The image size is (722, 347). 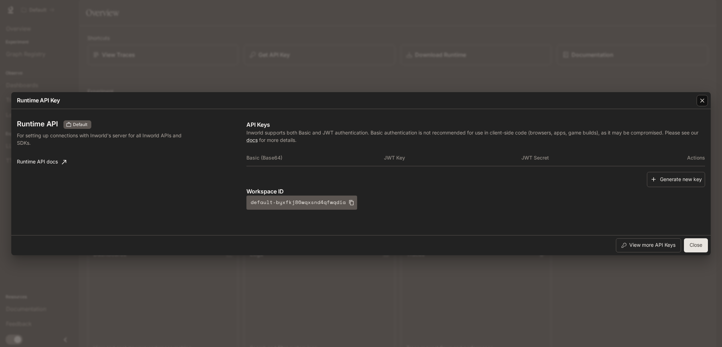 What do you see at coordinates (302, 202) in the screenshot?
I see `button: default-byxfkj86wqxsnd4qfwqdia` at bounding box center [302, 202].